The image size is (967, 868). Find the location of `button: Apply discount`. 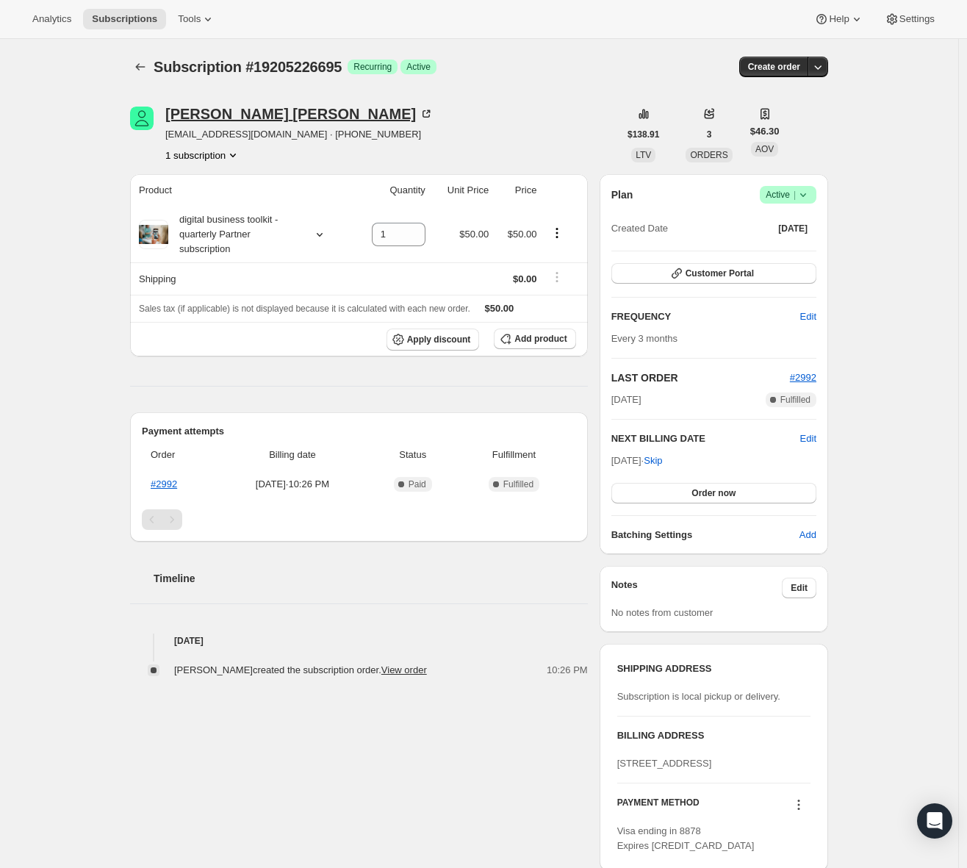

button: Apply discount is located at coordinates (433, 340).